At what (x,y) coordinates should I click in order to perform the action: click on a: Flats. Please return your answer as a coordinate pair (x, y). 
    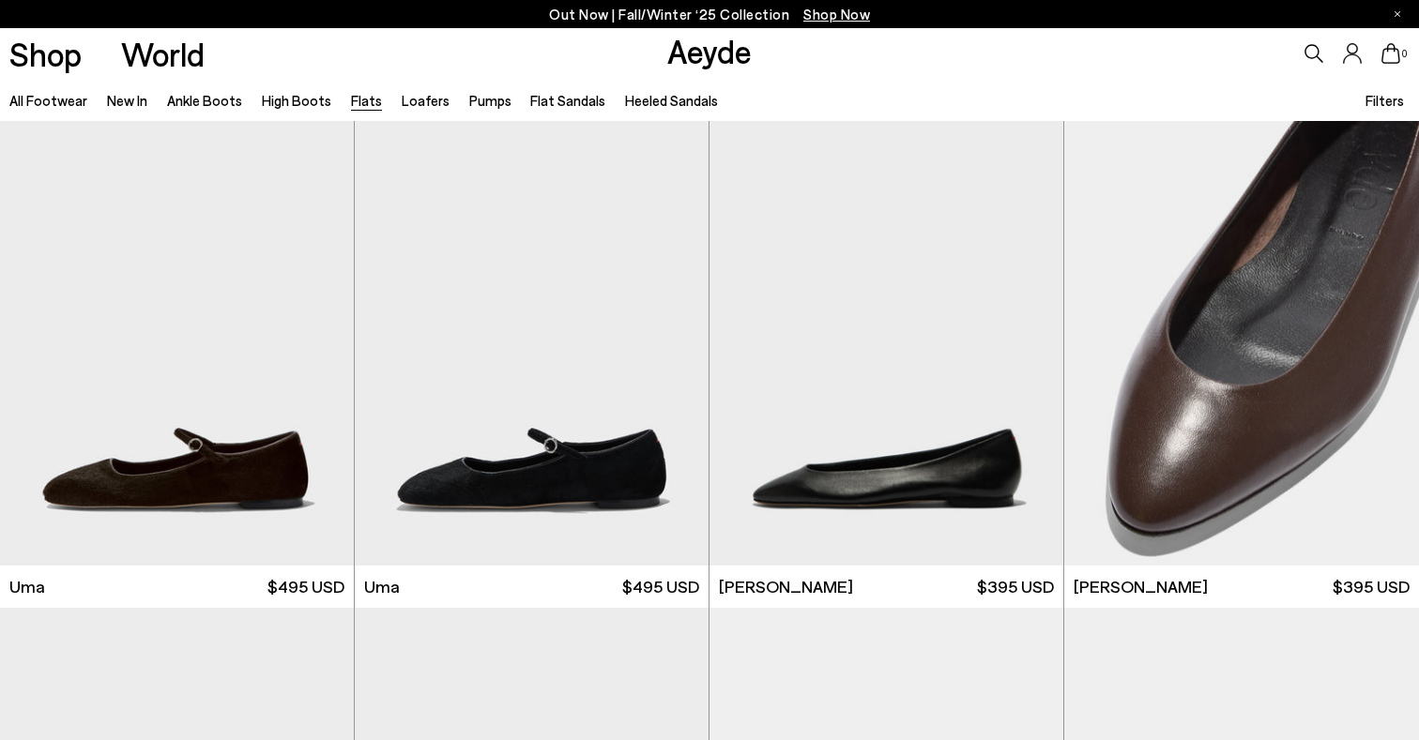
    Looking at the image, I should click on (366, 100).